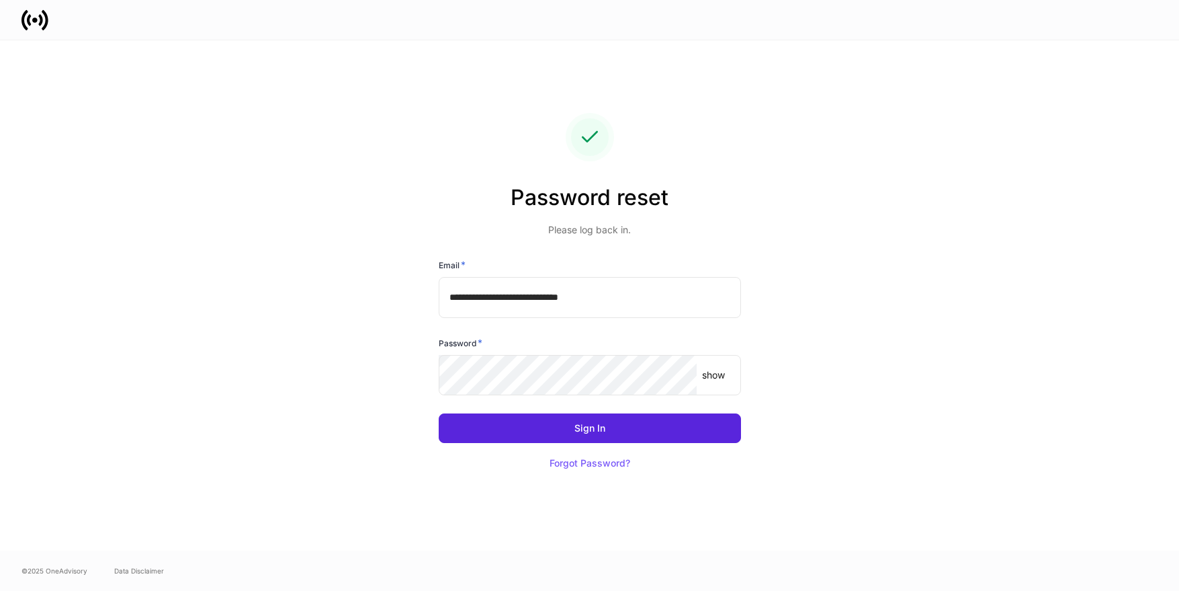 The width and height of the screenshot is (1179, 591). I want to click on h2: Password reset, so click(590, 203).